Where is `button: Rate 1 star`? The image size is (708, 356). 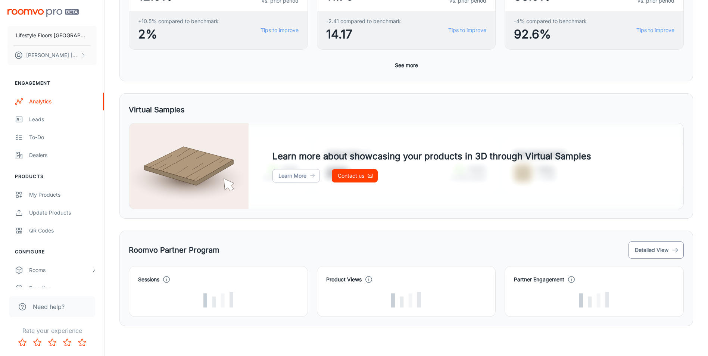 button: Rate 1 star is located at coordinates (22, 343).